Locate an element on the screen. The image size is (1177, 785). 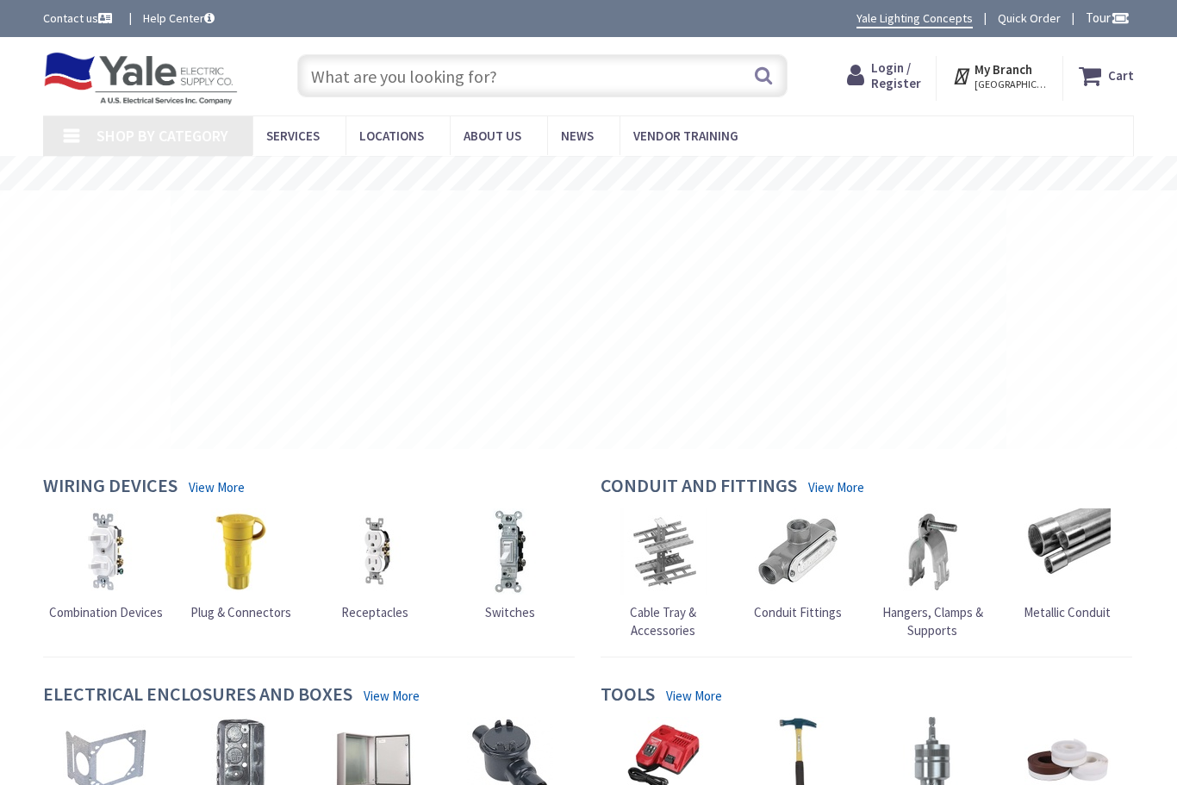
a: Receptacles Receptacles is located at coordinates (375, 564).